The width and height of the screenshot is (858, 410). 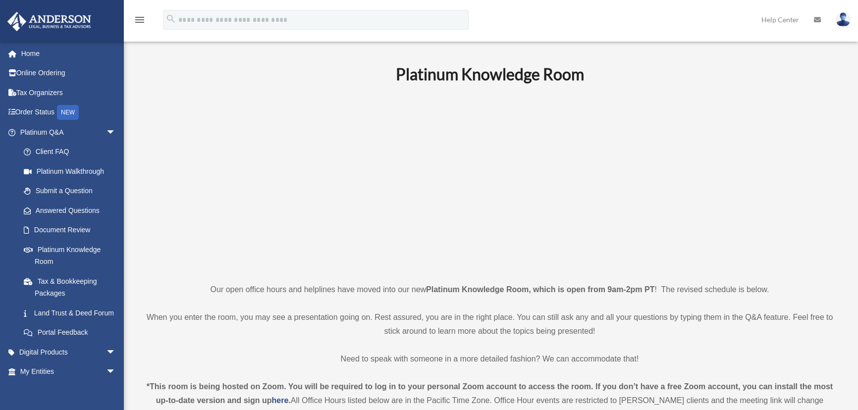 What do you see at coordinates (490, 74) in the screenshot?
I see `b: Platinum Knowledge Room` at bounding box center [490, 74].